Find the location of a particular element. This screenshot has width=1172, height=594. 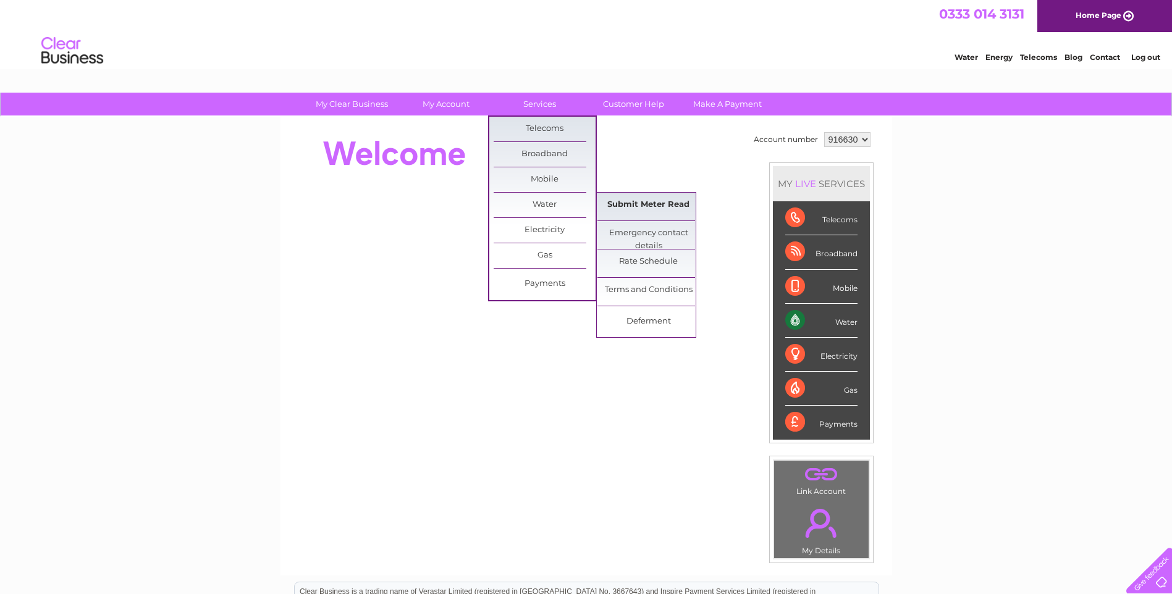

a: Gas is located at coordinates (544, 256).